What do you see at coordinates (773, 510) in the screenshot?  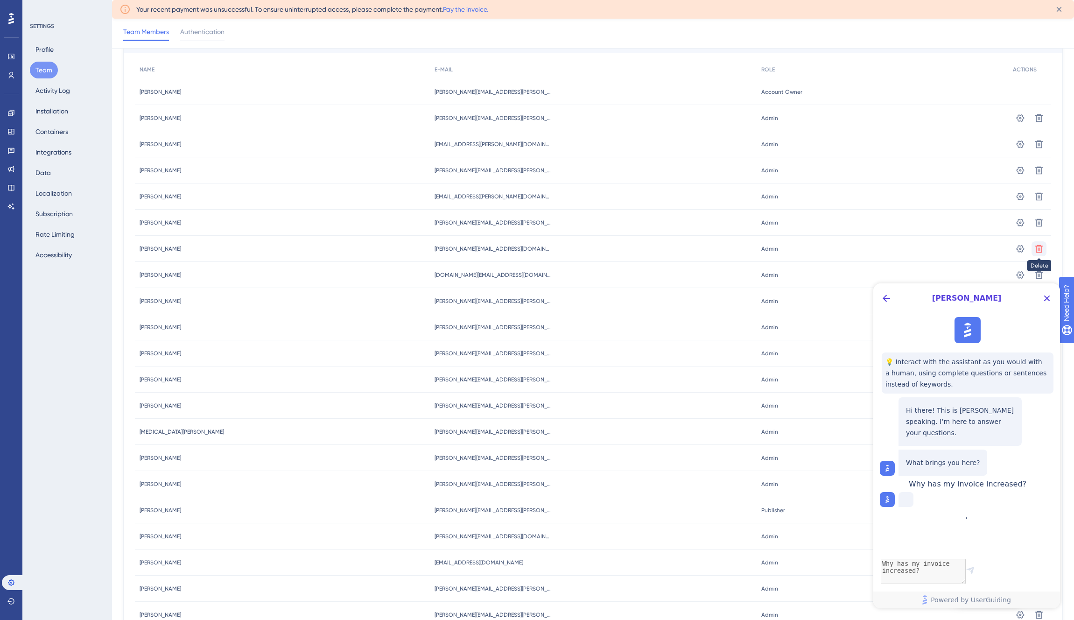 I see `span: Publisher` at bounding box center [773, 510].